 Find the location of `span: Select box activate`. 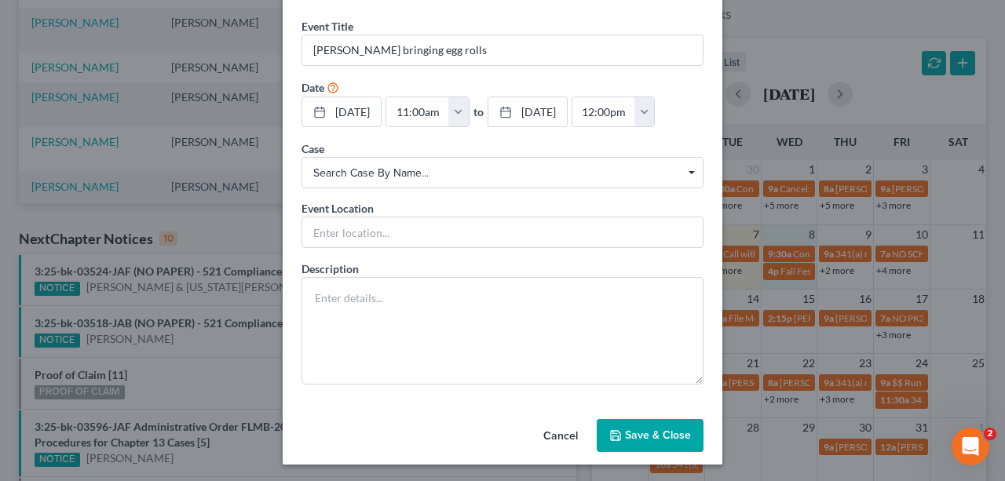

span: Select box activate is located at coordinates (502, 173).